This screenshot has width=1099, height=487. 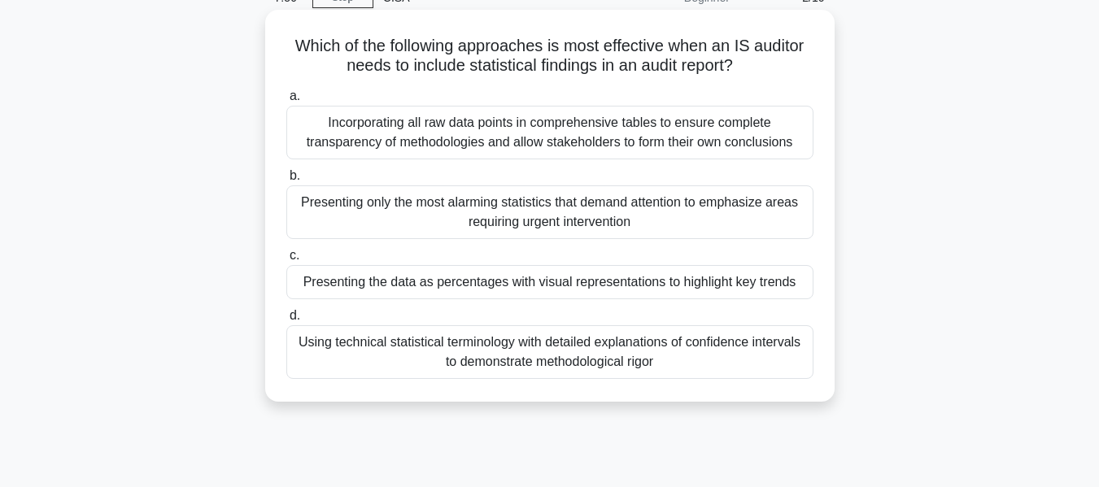 What do you see at coordinates (294, 95) in the screenshot?
I see `span: a.` at bounding box center [294, 95].